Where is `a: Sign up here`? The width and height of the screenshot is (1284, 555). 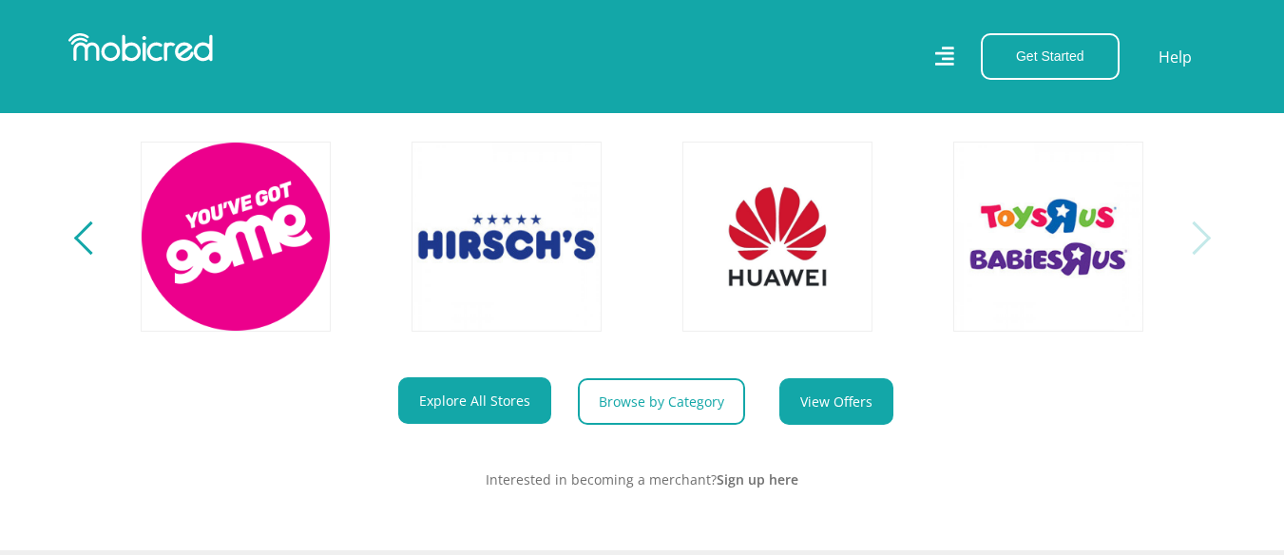 a: Sign up here is located at coordinates (757, 479).